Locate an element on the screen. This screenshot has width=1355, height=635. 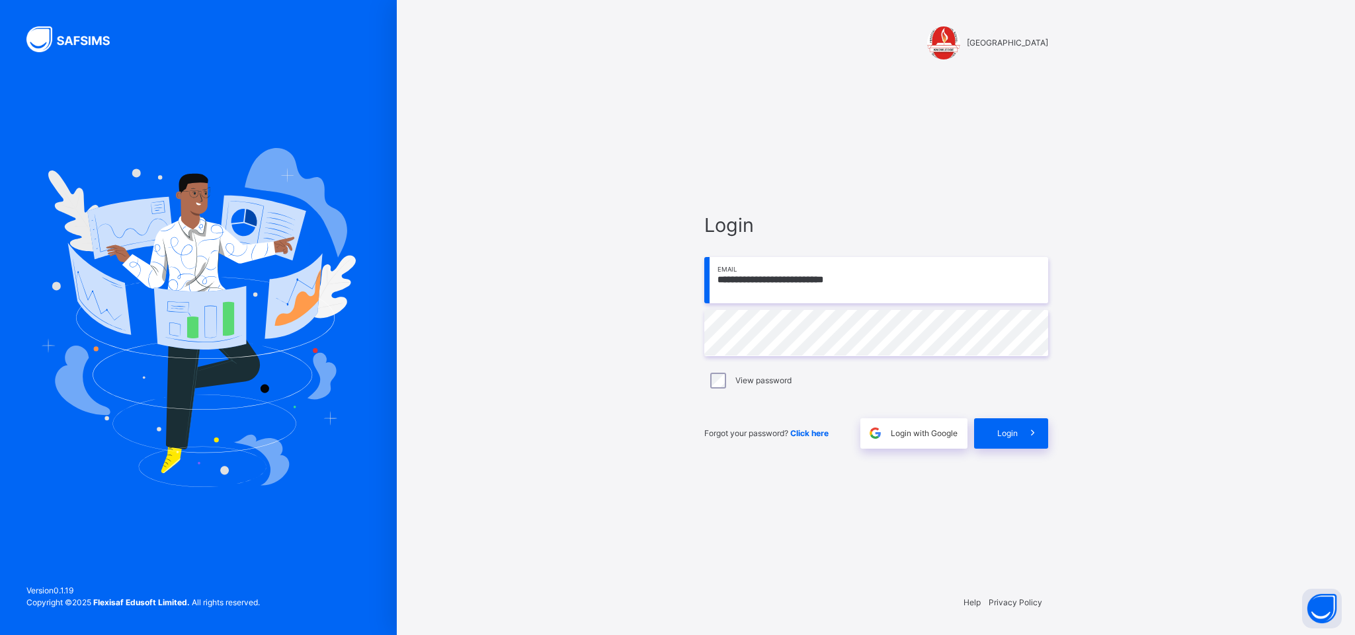
img: Hero Image is located at coordinates (198, 317).